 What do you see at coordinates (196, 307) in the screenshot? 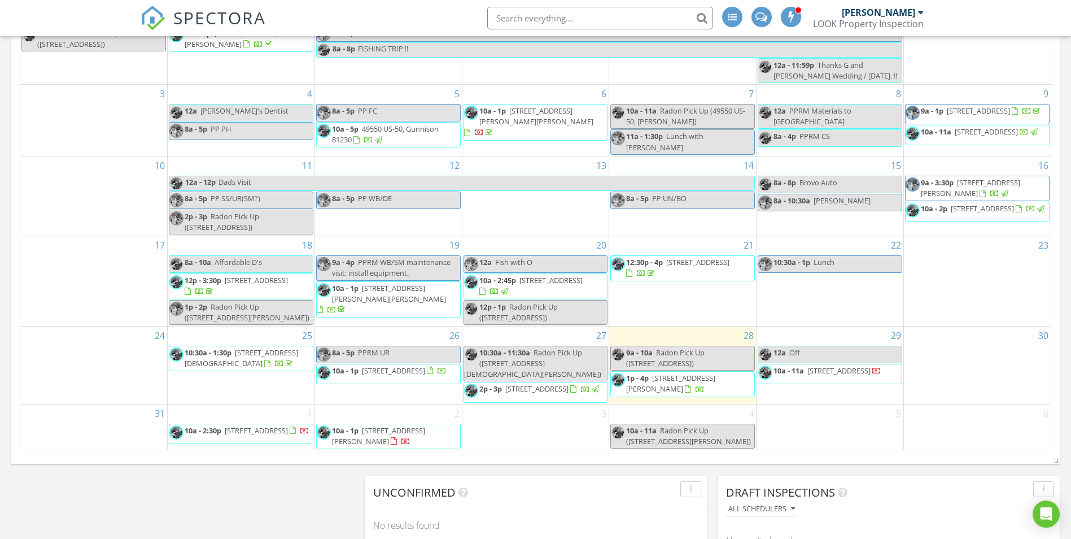
I see `span: 1p - 2p` at bounding box center [196, 307].